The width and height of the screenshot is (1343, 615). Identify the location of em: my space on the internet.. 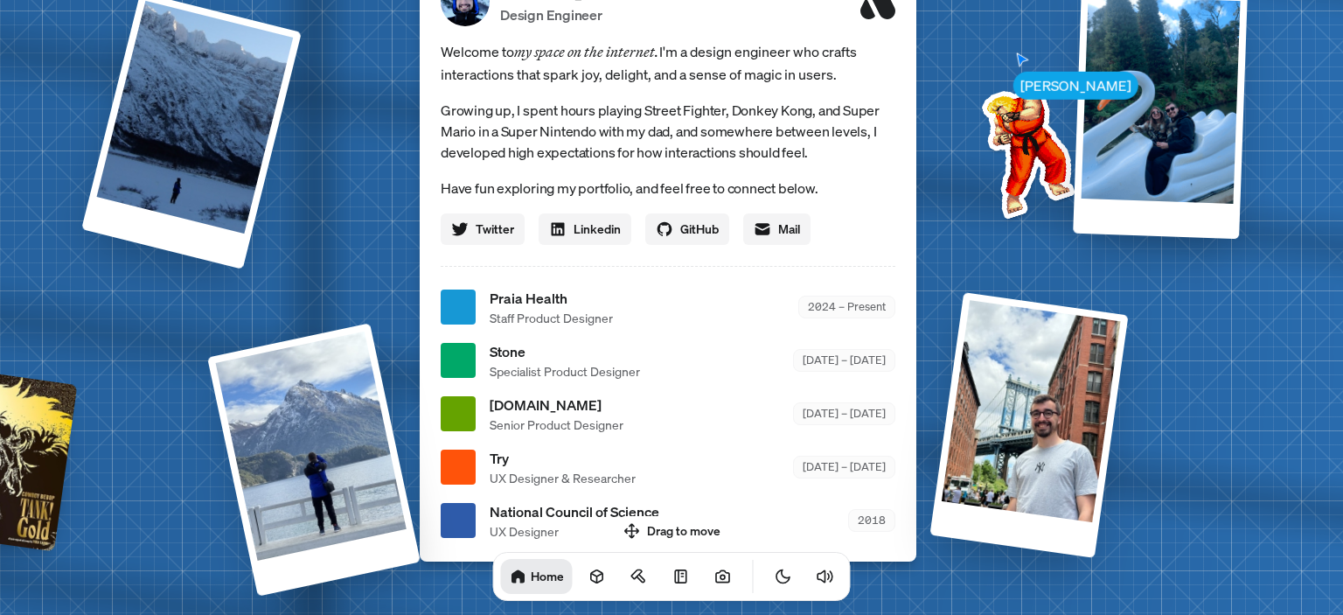
(587, 52).